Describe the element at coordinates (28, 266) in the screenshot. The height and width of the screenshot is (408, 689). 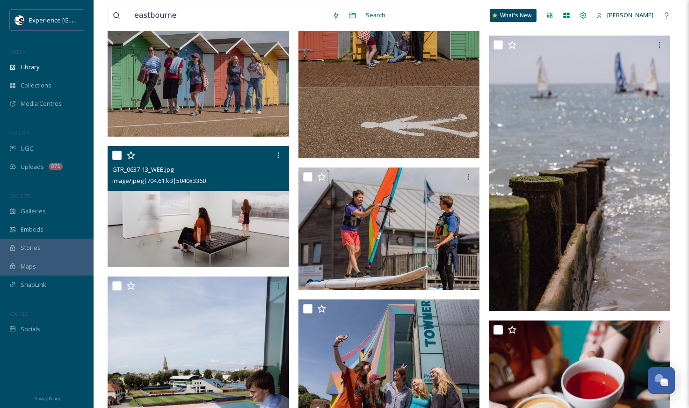
I see `span: Maps` at that location.